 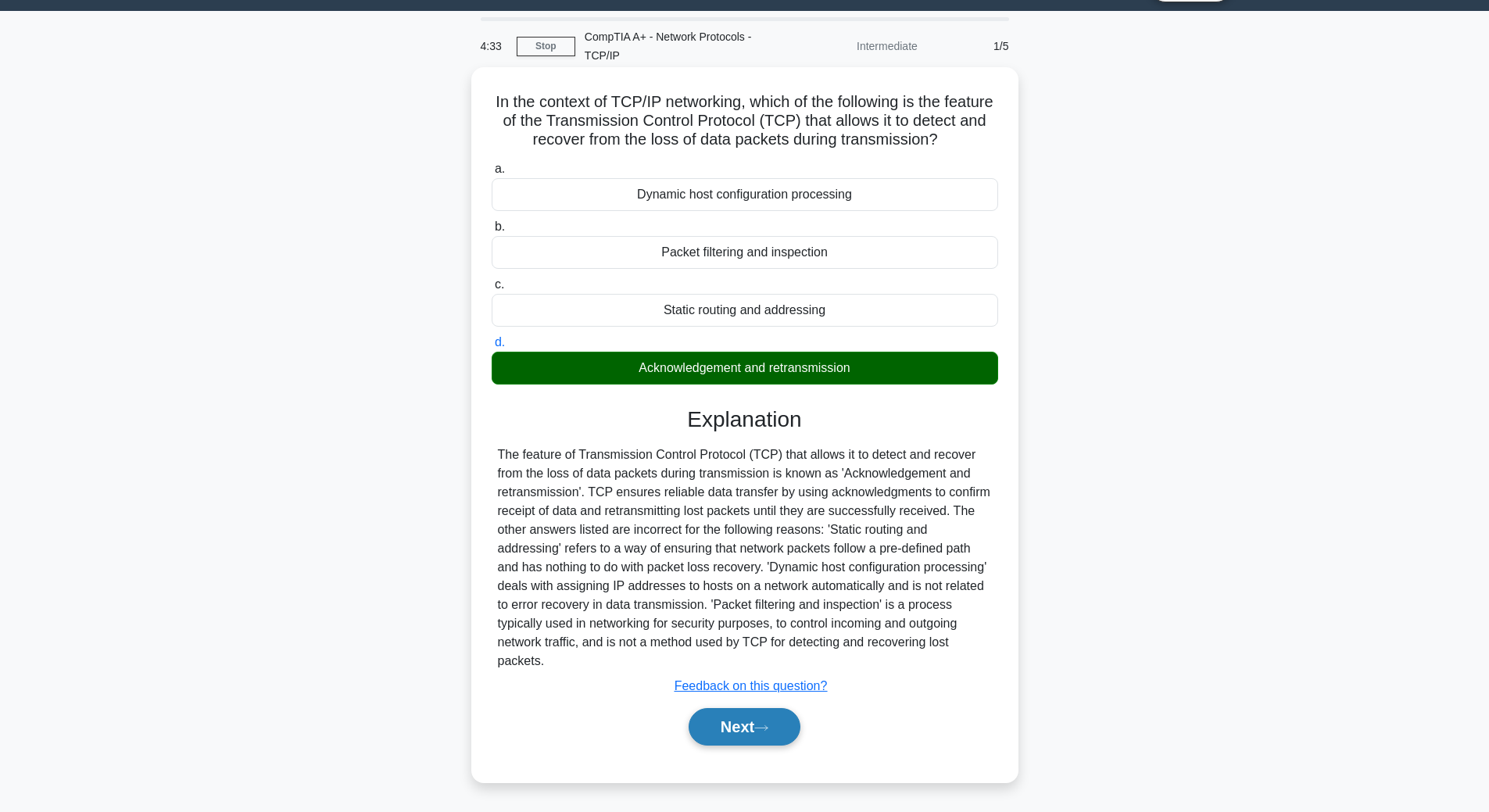 I want to click on a: Feedback on this question?, so click(x=751, y=686).